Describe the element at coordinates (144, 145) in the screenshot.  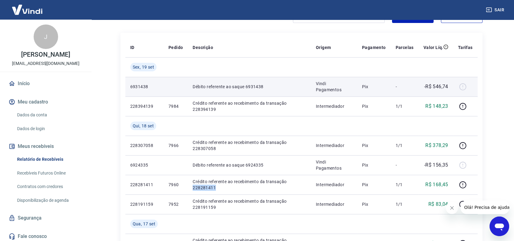
I see `p: 228307058` at that location.